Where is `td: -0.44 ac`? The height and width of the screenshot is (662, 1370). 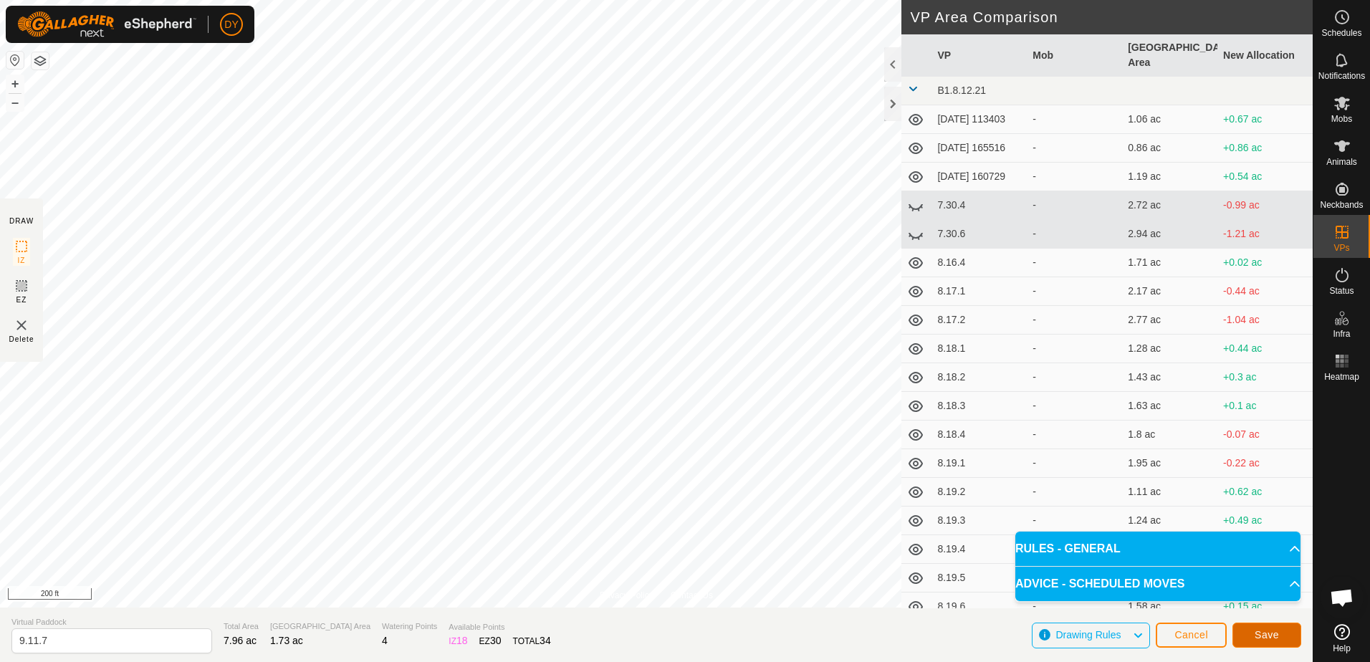
td: -0.44 ac is located at coordinates (1265, 292).